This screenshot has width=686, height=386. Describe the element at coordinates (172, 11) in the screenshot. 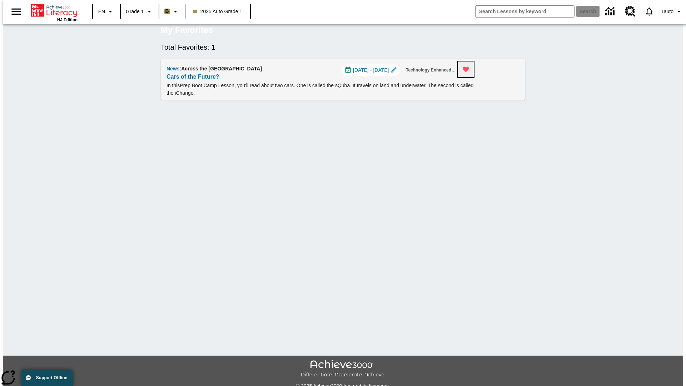

I see `button: Boost Class color is light brown. Change class color` at that location.